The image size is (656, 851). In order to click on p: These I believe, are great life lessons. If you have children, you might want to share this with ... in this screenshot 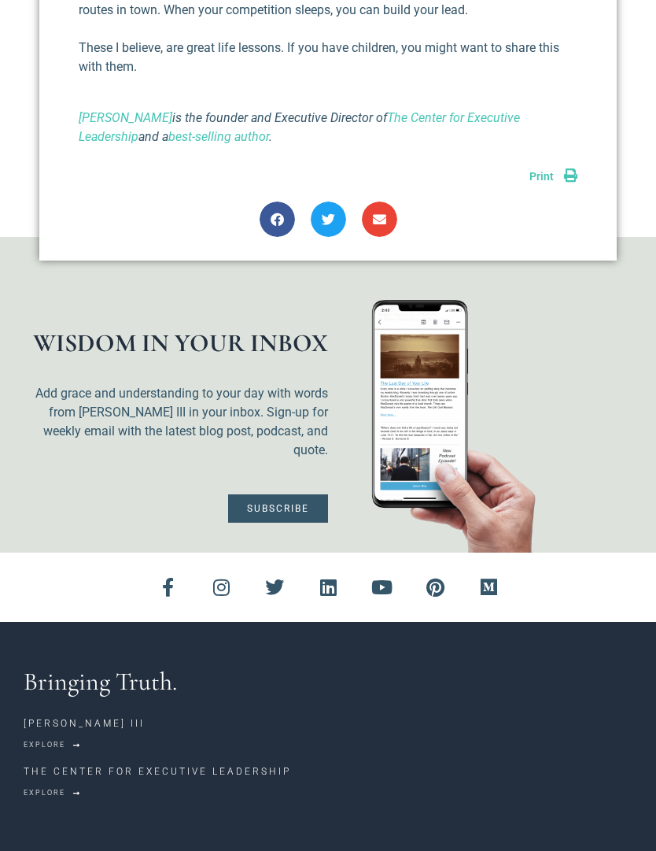, I will do `click(328, 57)`.